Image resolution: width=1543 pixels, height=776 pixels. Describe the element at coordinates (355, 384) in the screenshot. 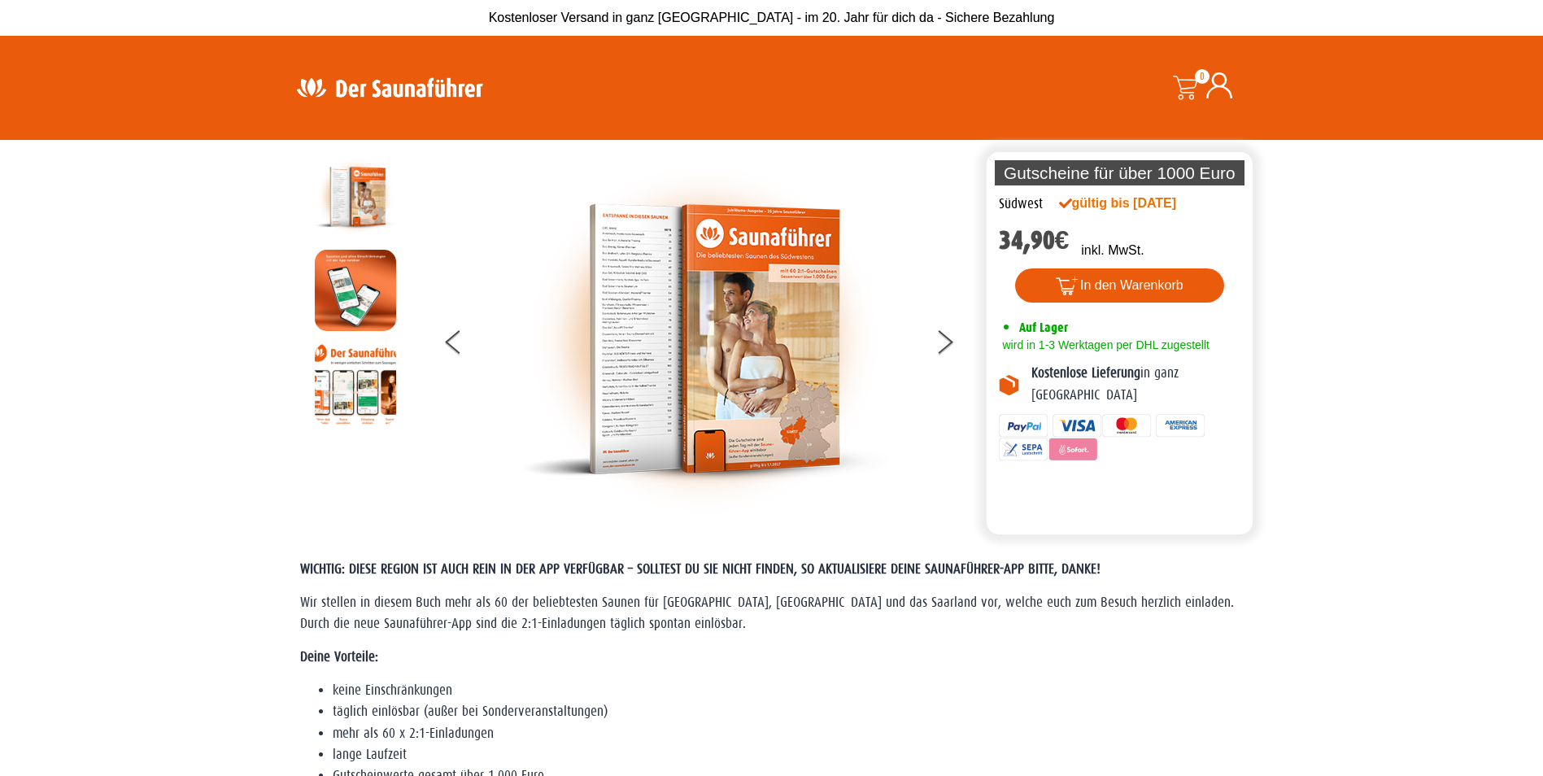

I see `img: Anleitung7tn` at that location.